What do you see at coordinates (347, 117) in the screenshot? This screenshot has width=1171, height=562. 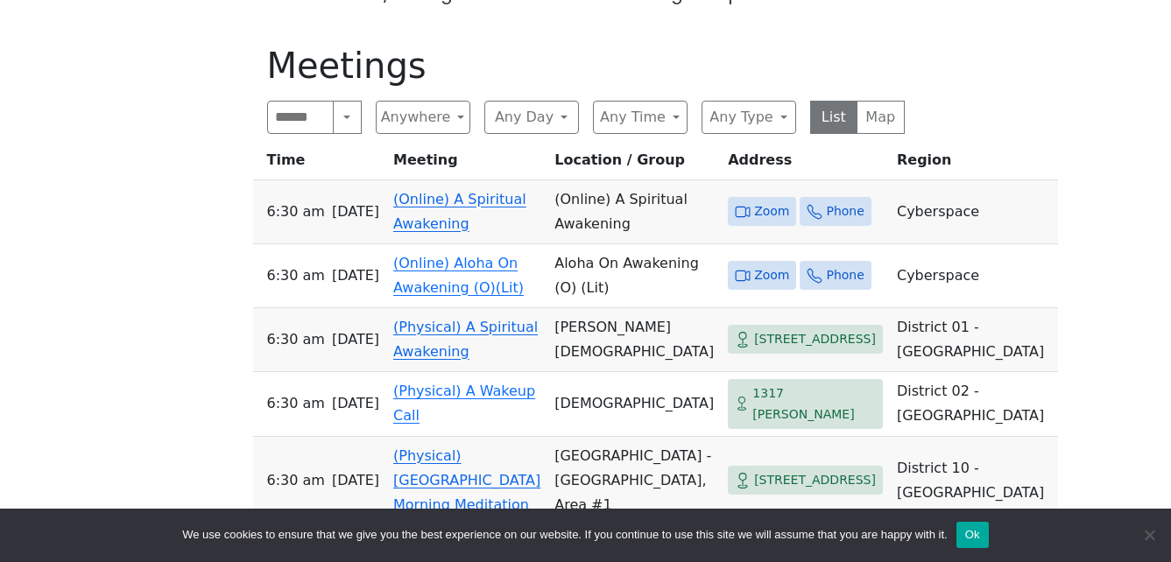 I see `button: Search` at bounding box center [347, 117].